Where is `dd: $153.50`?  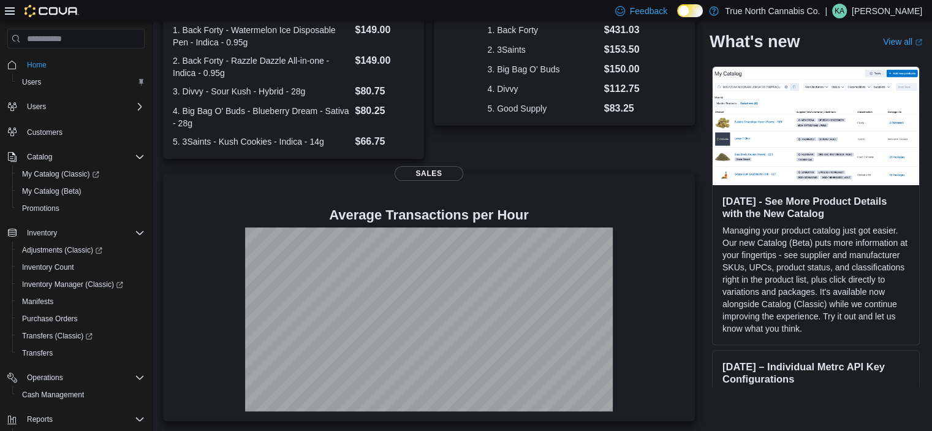 dd: $153.50 is located at coordinates (622, 50).